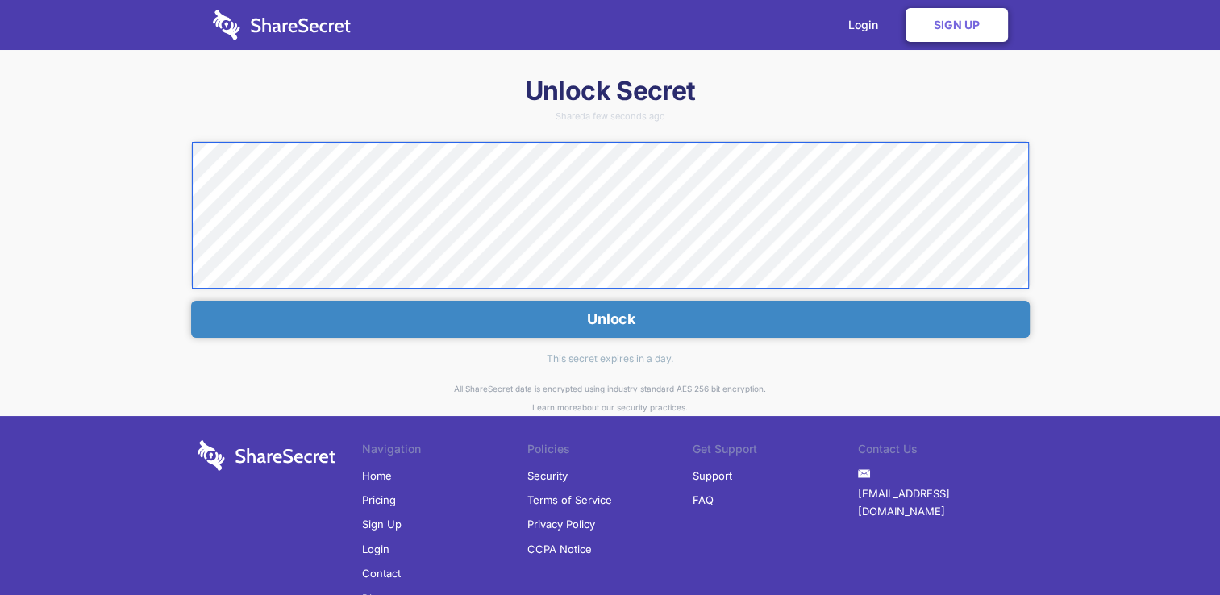 The height and width of the screenshot is (595, 1220). What do you see at coordinates (775, 451) in the screenshot?
I see `li: Get Support` at bounding box center [775, 451].